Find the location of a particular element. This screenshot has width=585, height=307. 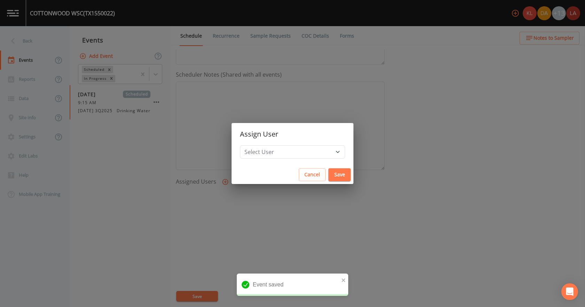

button: Save is located at coordinates (339, 174).